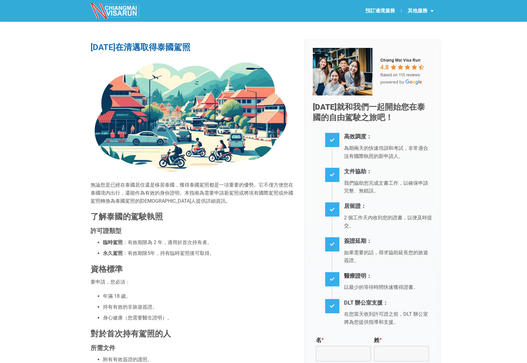  I want to click on nav: 選單, so click(351, 11).